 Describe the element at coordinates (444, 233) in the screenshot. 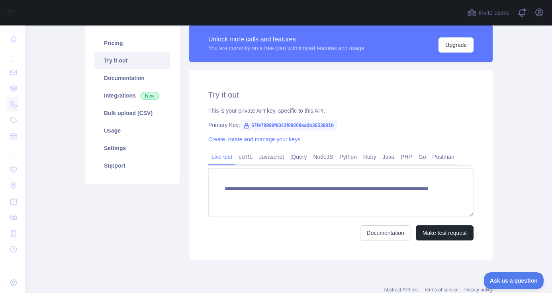

I see `button: Make test request` at that location.